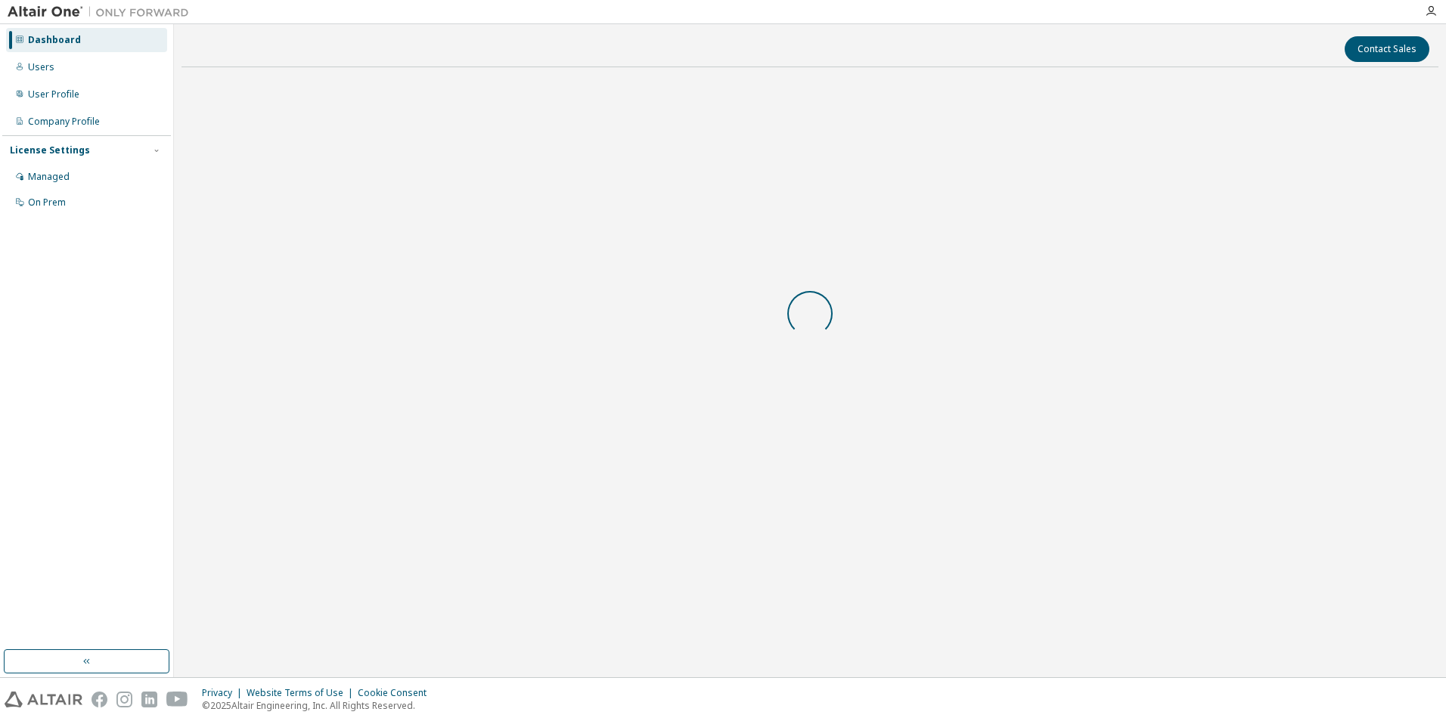  Describe the element at coordinates (318, 705) in the screenshot. I see `p: © 2025 Altair Engineering, Inc. All Rights Reserved.` at that location.